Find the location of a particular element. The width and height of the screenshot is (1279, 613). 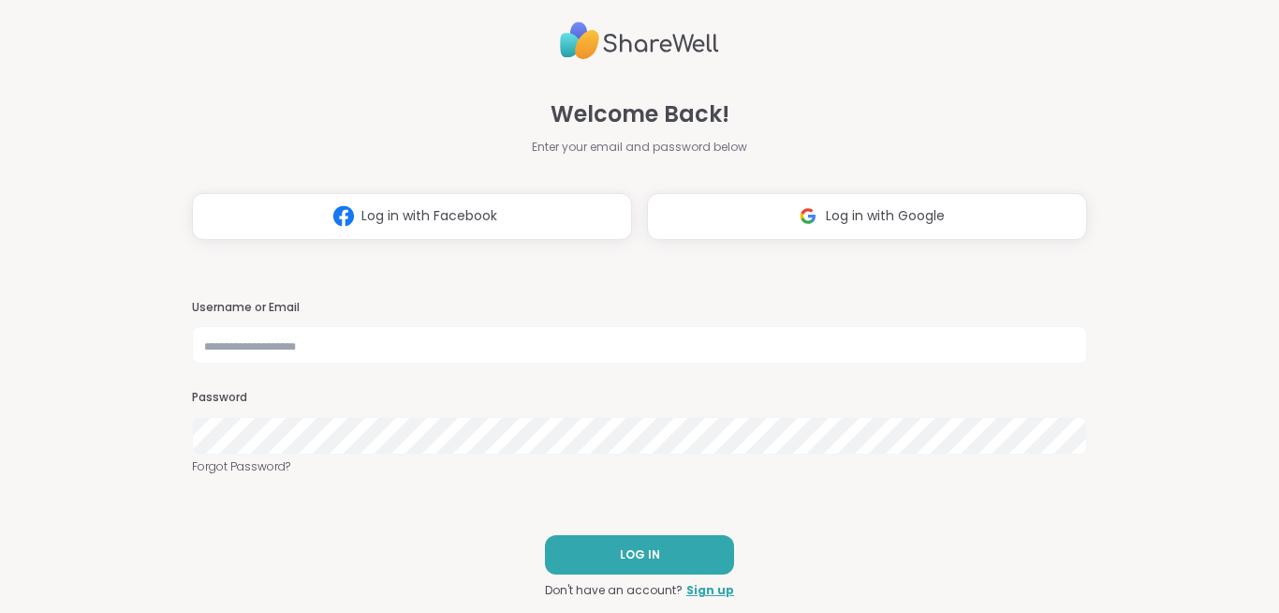

button: Log in with Google is located at coordinates (867, 216).